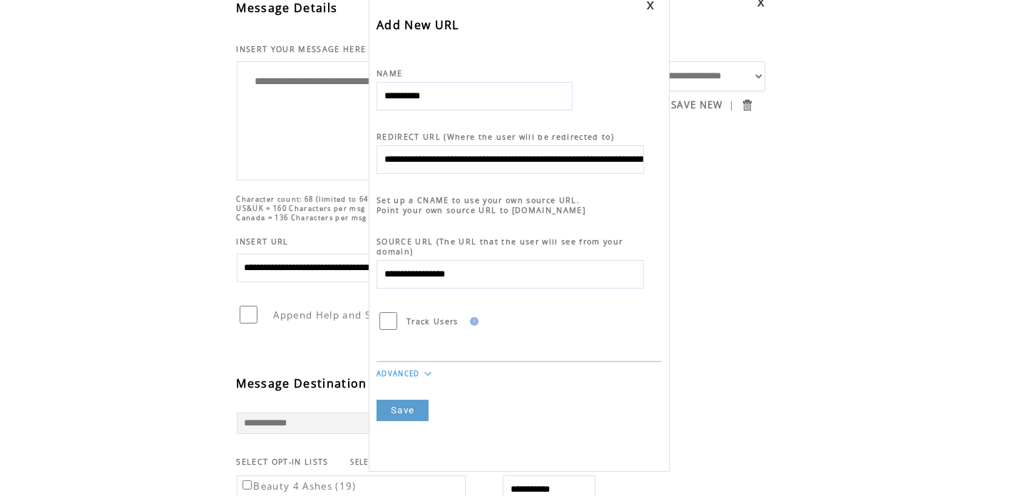 The width and height of the screenshot is (1012, 496). I want to click on img: help.gif, so click(472, 322).